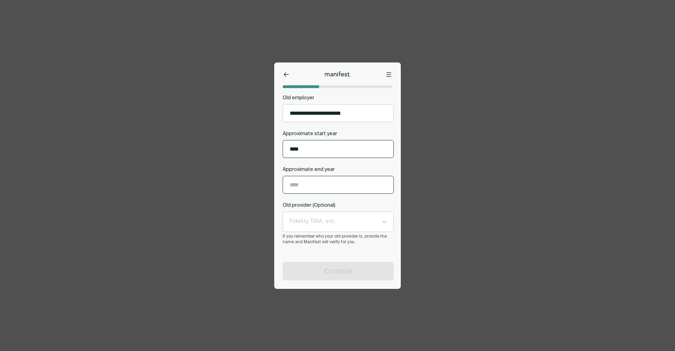 The height and width of the screenshot is (351, 675). Describe the element at coordinates (338, 170) in the screenshot. I see `label: Approximate end year` at that location.